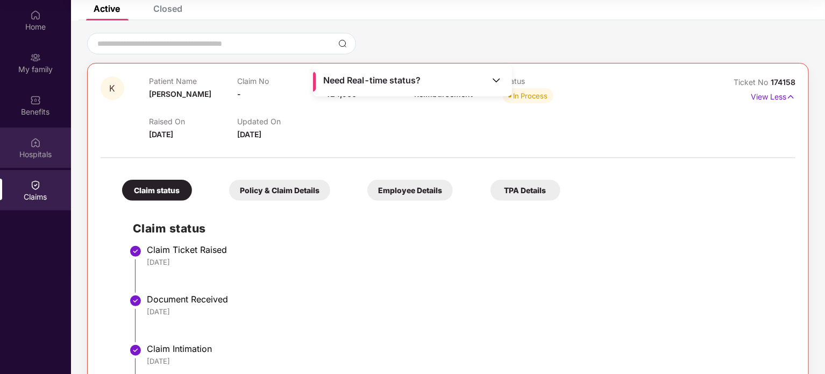 The image size is (825, 374). What do you see at coordinates (752, 82) in the screenshot?
I see `span: Ticket No` at bounding box center [752, 82].